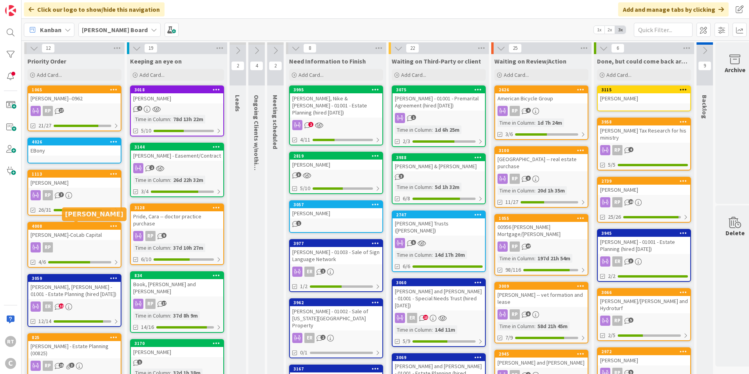  What do you see at coordinates (541, 98) in the screenshot?
I see `div: American Bicycle Group` at bounding box center [541, 98].